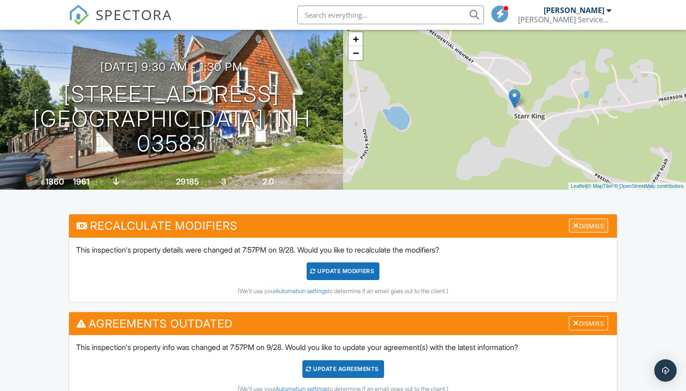 This screenshot has height=391, width=686. What do you see at coordinates (578, 186) in the screenshot?
I see `a: Leaflet` at bounding box center [578, 186].